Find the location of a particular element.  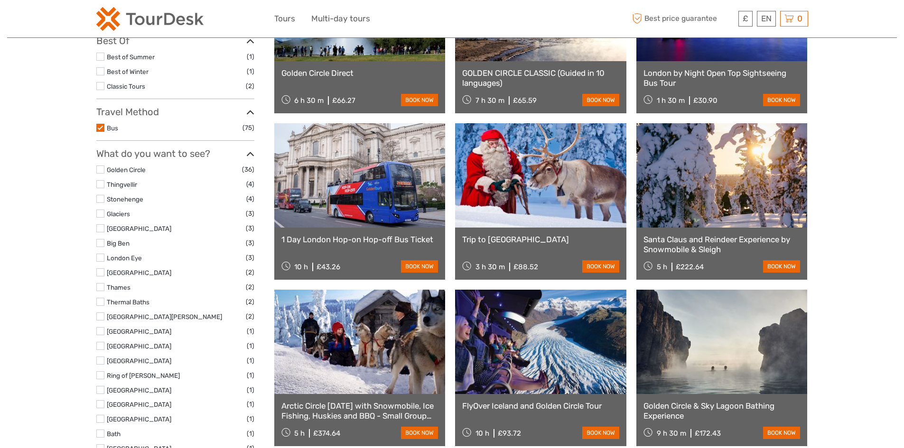

div: £43.26 is located at coordinates (328, 267).